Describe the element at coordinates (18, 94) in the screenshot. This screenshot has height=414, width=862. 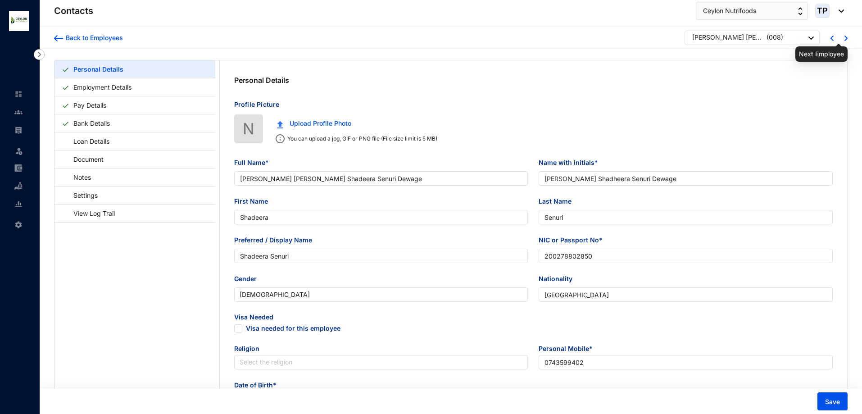
I see `img: home-unselected.a29eae3204392db15eaf.svg` at that location.